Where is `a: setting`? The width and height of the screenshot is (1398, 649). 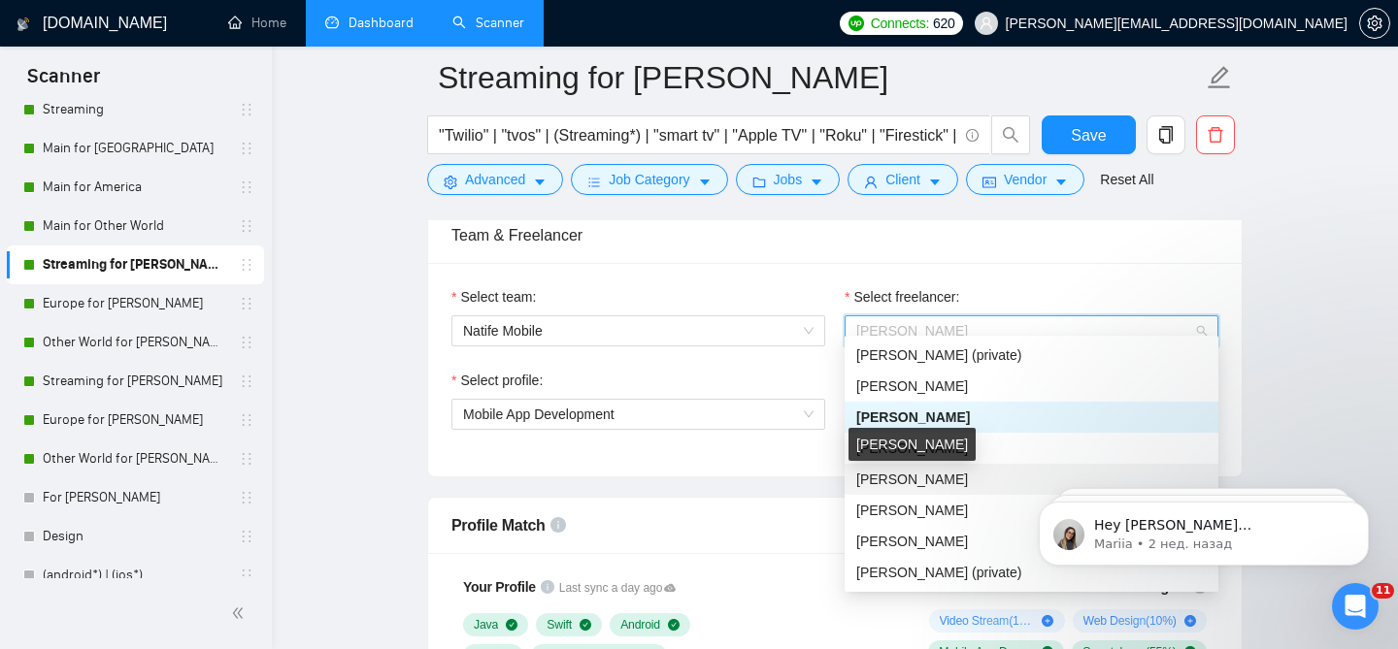
a: setting is located at coordinates (1375, 23).